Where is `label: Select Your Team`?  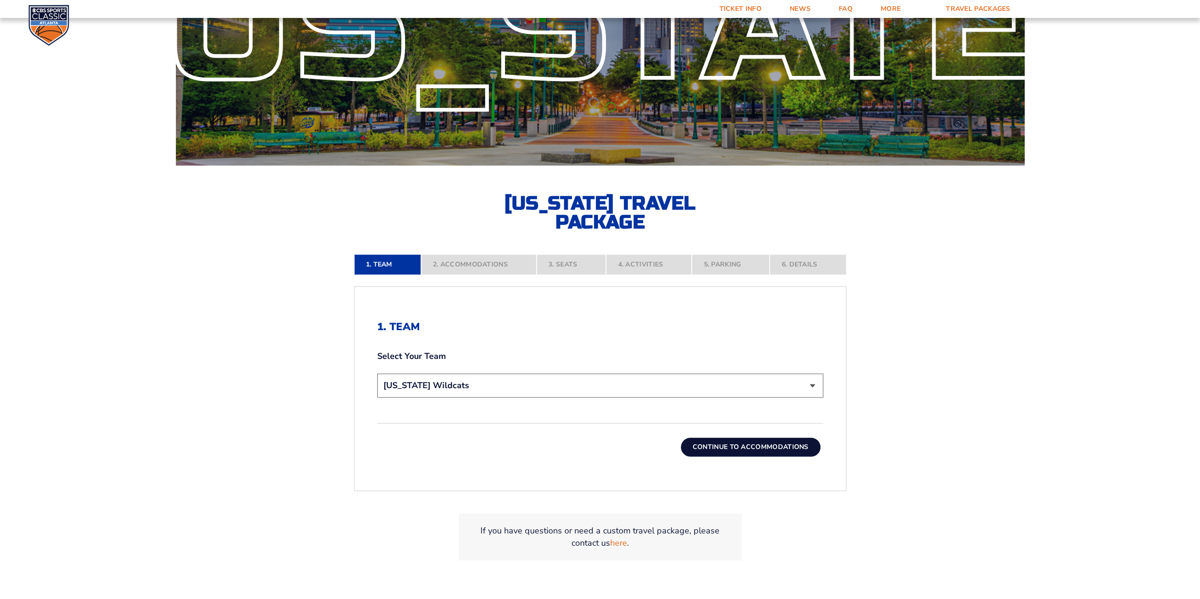
label: Select Your Team is located at coordinates (600, 356).